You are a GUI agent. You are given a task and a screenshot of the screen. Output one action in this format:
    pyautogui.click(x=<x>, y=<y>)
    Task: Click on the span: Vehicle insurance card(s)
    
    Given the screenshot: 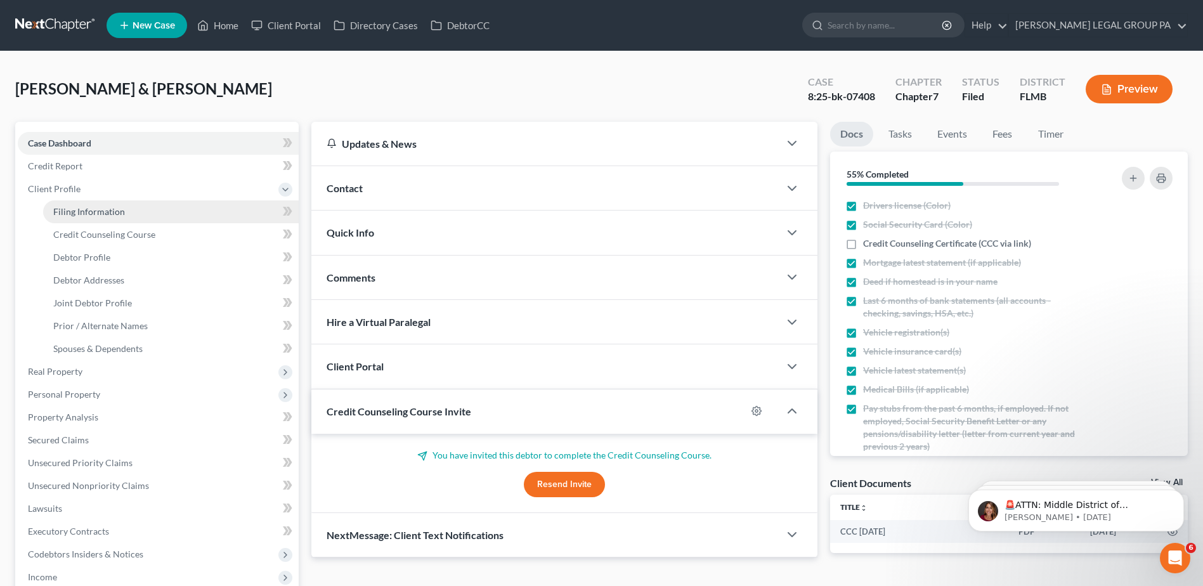 What is the action you would take?
    pyautogui.click(x=912, y=351)
    